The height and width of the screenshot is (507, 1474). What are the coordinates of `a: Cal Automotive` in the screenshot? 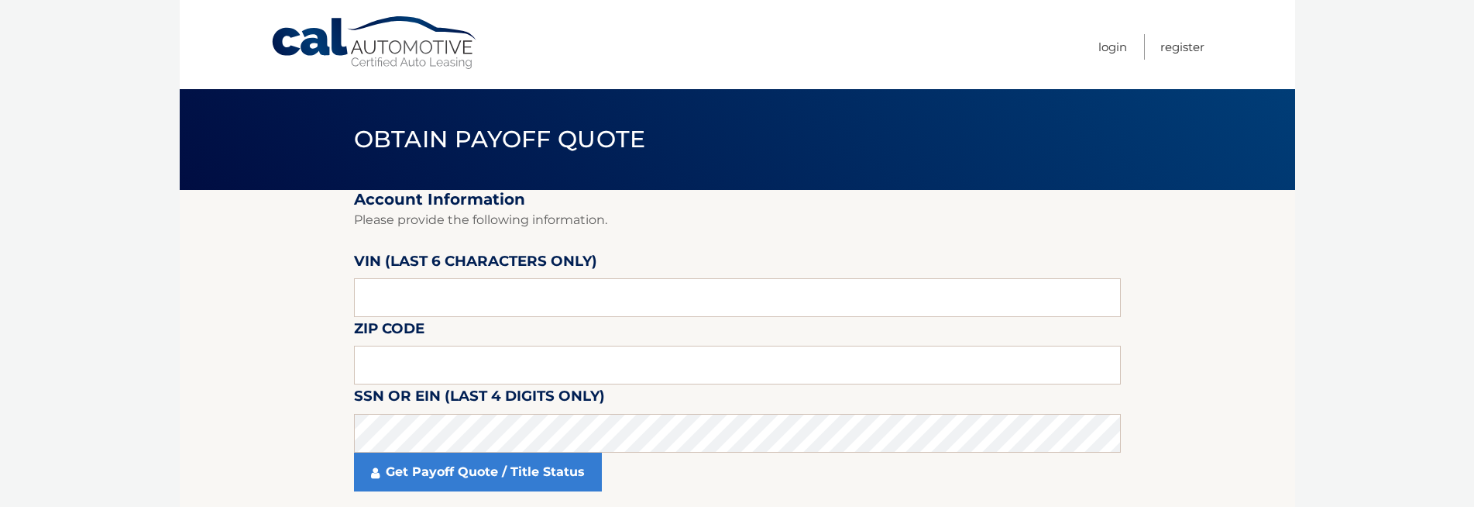 It's located at (375, 43).